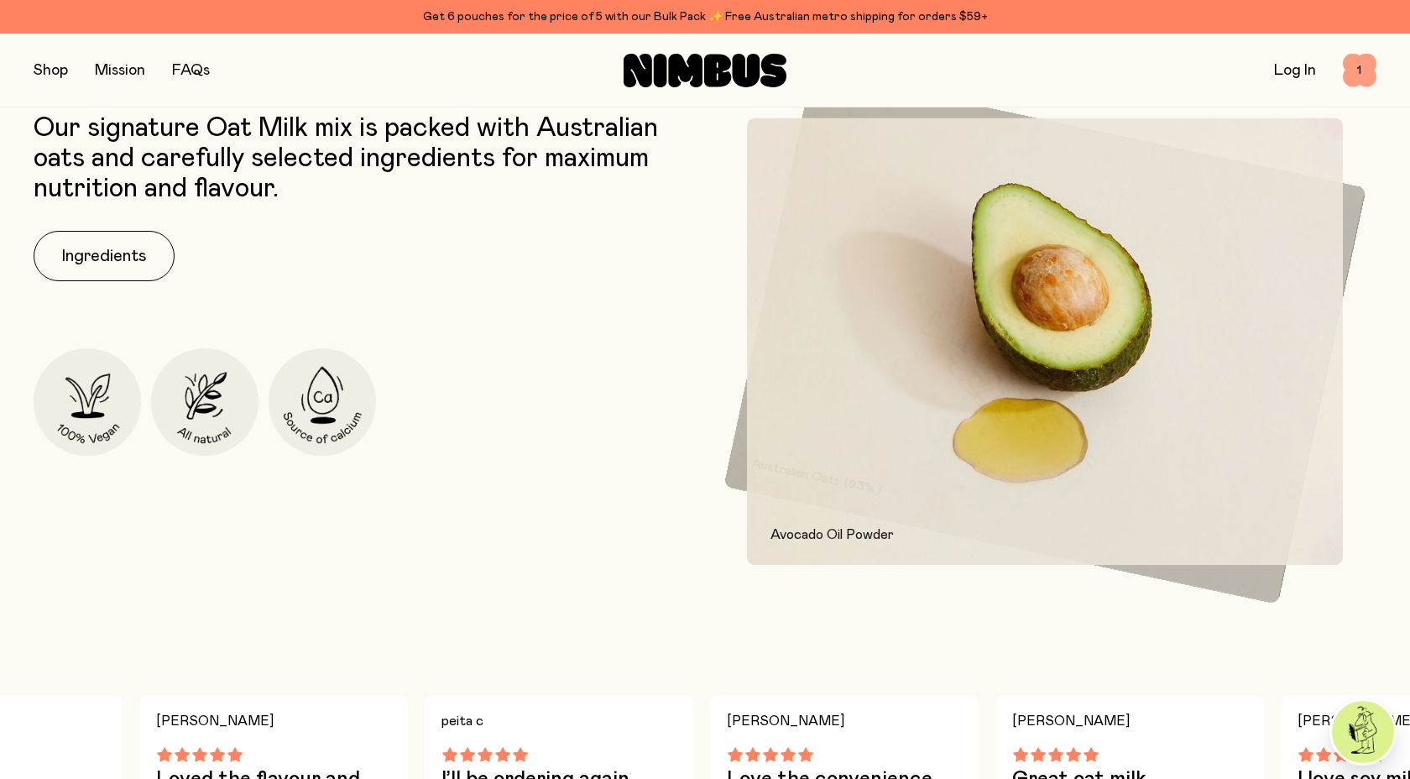  I want to click on h4: peita c, so click(559, 721).